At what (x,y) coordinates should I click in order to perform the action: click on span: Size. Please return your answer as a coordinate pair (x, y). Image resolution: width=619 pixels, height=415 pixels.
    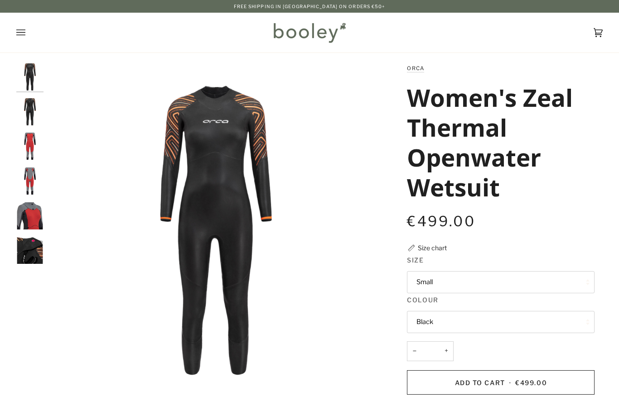
    Looking at the image, I should click on (415, 260).